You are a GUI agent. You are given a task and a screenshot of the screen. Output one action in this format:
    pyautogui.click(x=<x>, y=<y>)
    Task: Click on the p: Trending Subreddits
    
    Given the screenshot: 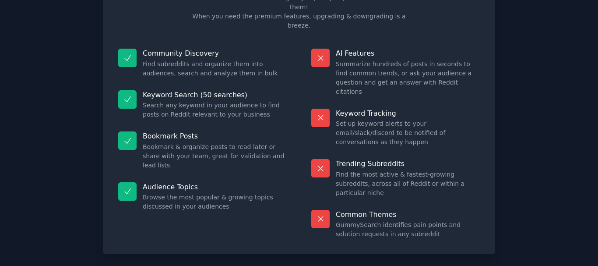 What is the action you would take?
    pyautogui.click(x=408, y=163)
    